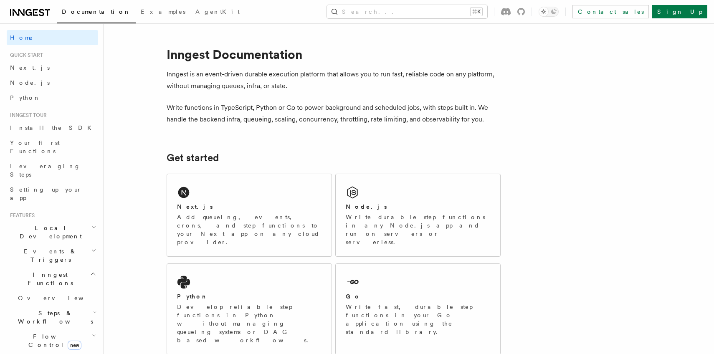 Image resolution: width=714 pixels, height=354 pixels. Describe the element at coordinates (679, 12) in the screenshot. I see `a: Sign Up` at that location.